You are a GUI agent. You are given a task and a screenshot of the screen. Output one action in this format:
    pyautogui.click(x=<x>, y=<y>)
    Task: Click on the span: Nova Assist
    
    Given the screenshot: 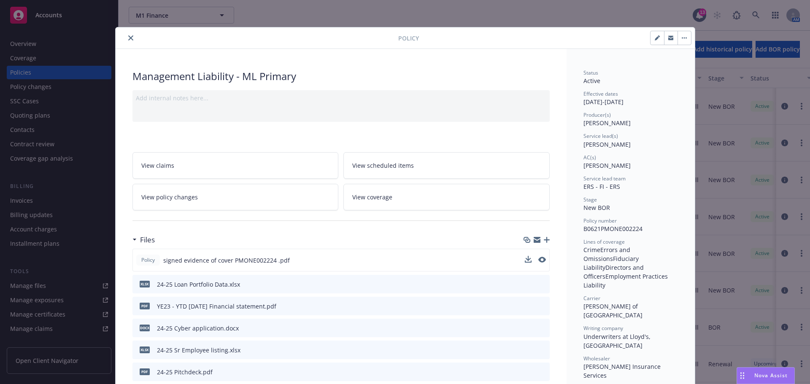 What is the action you would take?
    pyautogui.click(x=771, y=375)
    